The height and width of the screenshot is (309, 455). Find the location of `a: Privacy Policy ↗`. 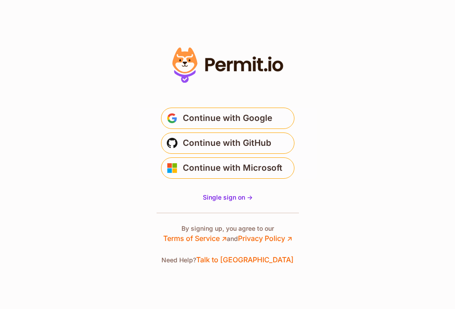

a: Privacy Policy ↗ is located at coordinates (265, 238).